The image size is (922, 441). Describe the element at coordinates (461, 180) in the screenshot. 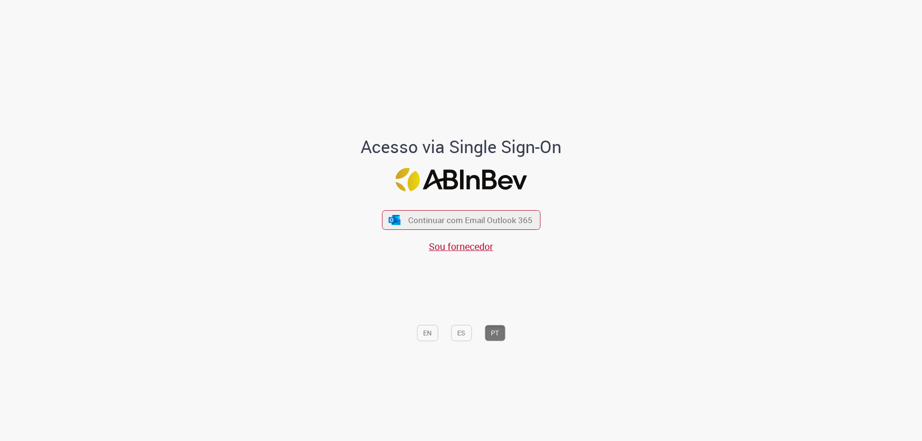

I see `img: Logo ABInBev` at that location.